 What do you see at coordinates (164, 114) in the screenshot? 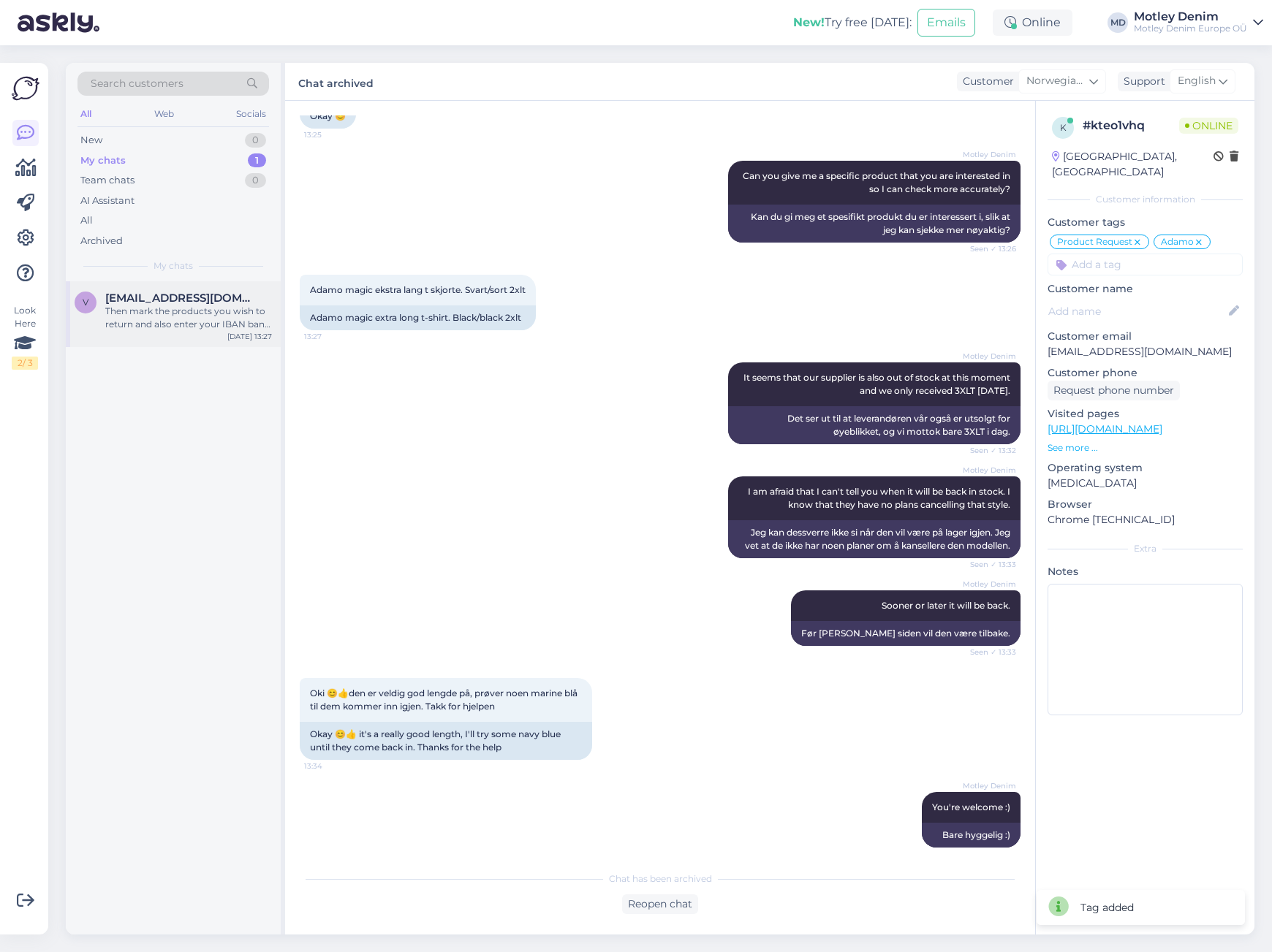
I see `div: Web` at bounding box center [164, 114].